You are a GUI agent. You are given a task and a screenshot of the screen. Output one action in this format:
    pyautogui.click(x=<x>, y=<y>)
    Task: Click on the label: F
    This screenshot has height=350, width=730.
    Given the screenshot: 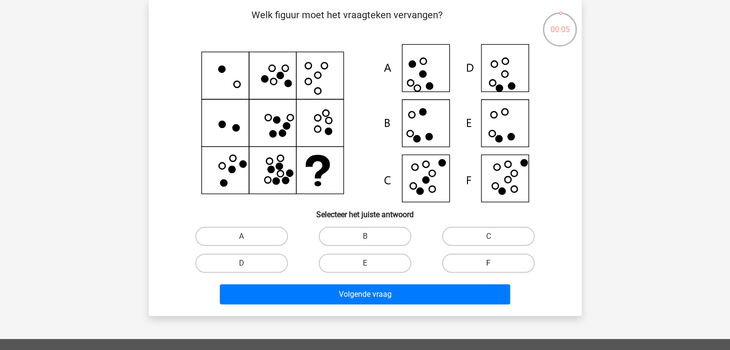 What is the action you would take?
    pyautogui.click(x=488, y=264)
    